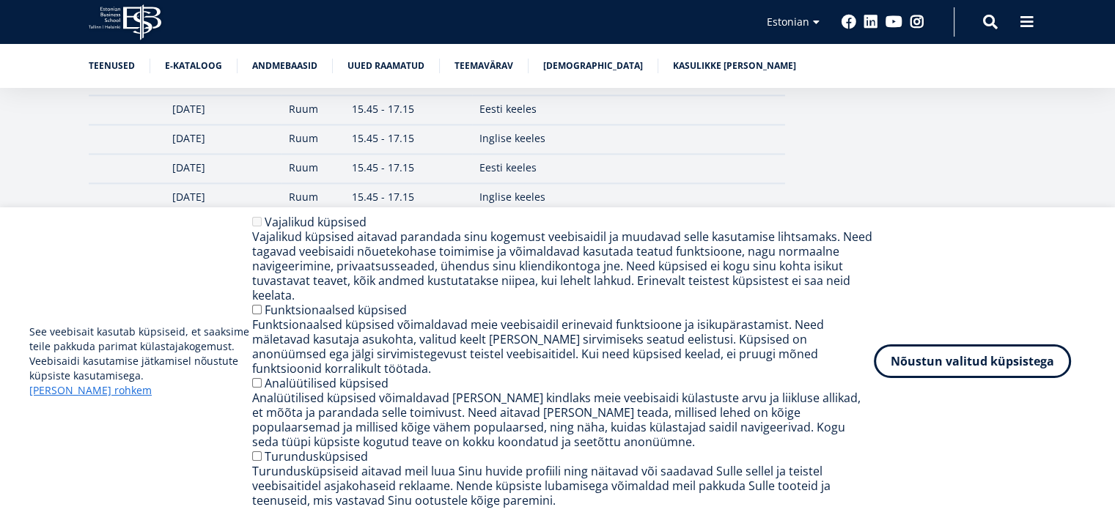 Image resolution: width=1115 pixels, height=515 pixels. I want to click on label: Analüütilised küpsised, so click(326, 383).